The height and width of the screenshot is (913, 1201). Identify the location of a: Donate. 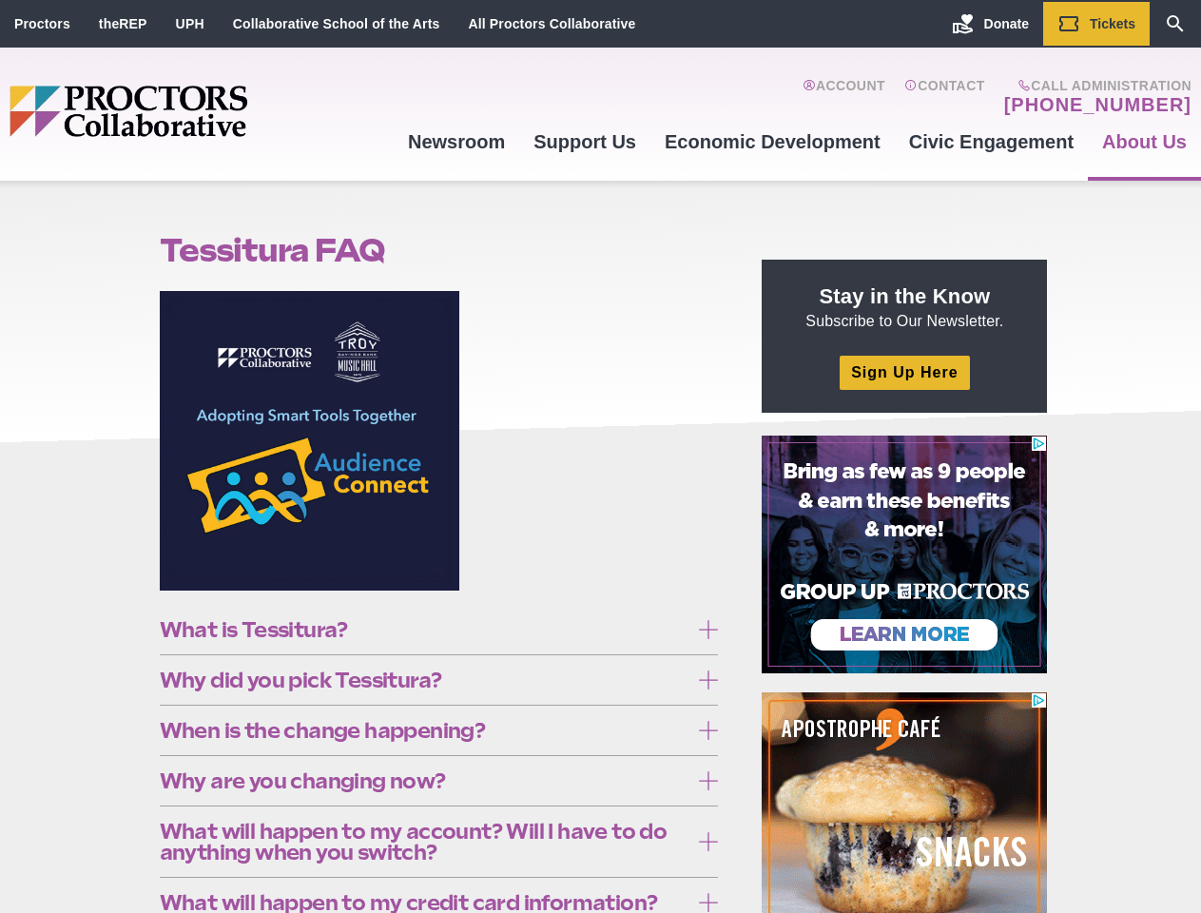
(990, 24).